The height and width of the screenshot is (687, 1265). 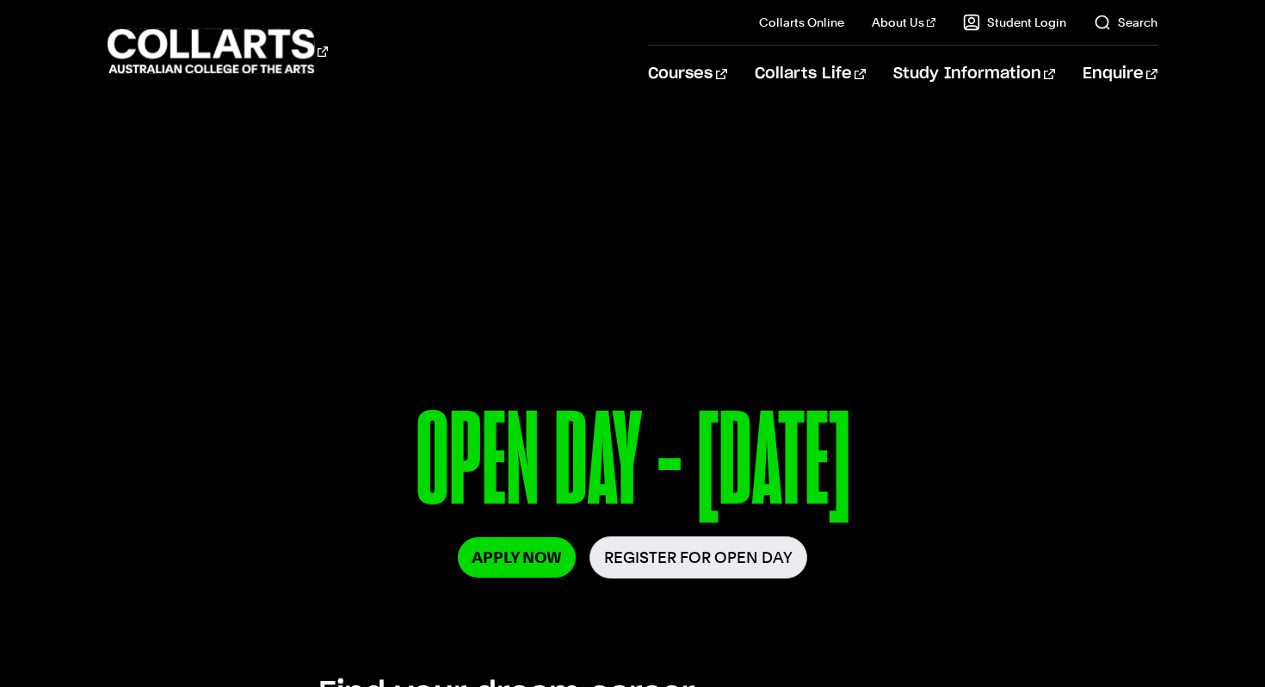 What do you see at coordinates (687, 74) in the screenshot?
I see `a: Courses` at bounding box center [687, 74].